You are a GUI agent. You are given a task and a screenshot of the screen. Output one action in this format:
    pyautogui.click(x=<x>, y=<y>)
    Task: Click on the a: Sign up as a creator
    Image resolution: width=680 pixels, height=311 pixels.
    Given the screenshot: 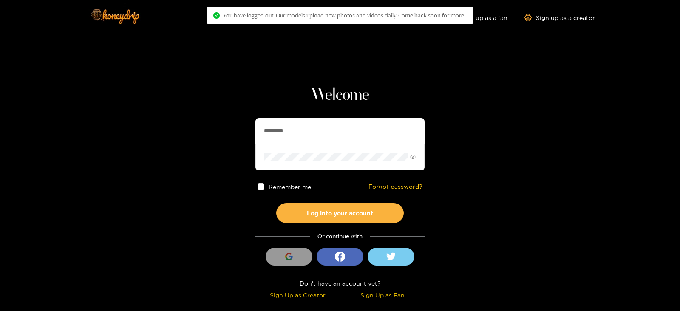 What is the action you would take?
    pyautogui.click(x=560, y=17)
    